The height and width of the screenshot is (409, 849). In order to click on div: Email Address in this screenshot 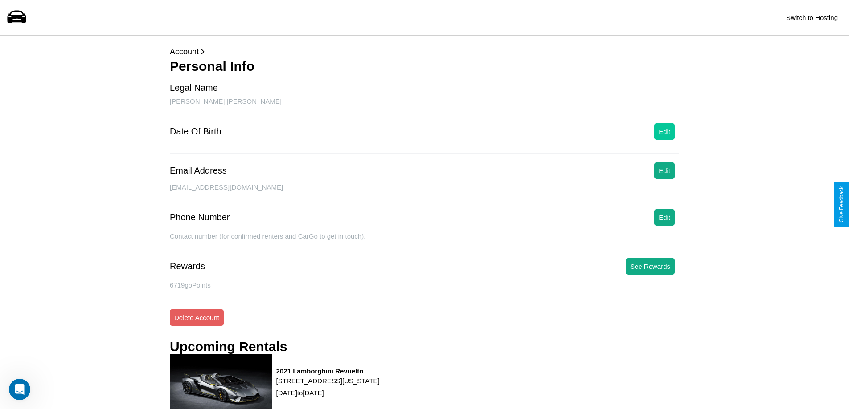, I will do `click(198, 171)`.